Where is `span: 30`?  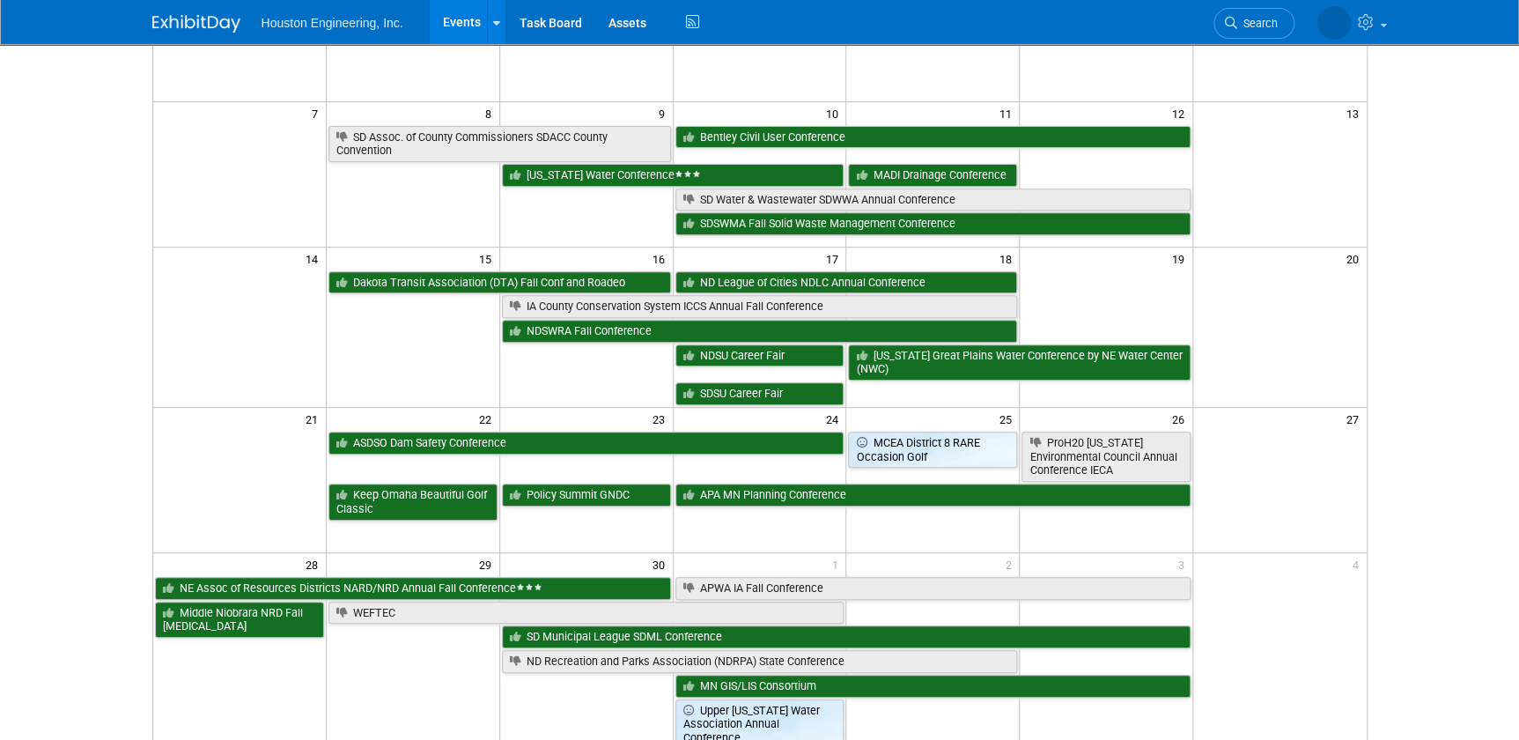 span: 30 is located at coordinates (661, 564).